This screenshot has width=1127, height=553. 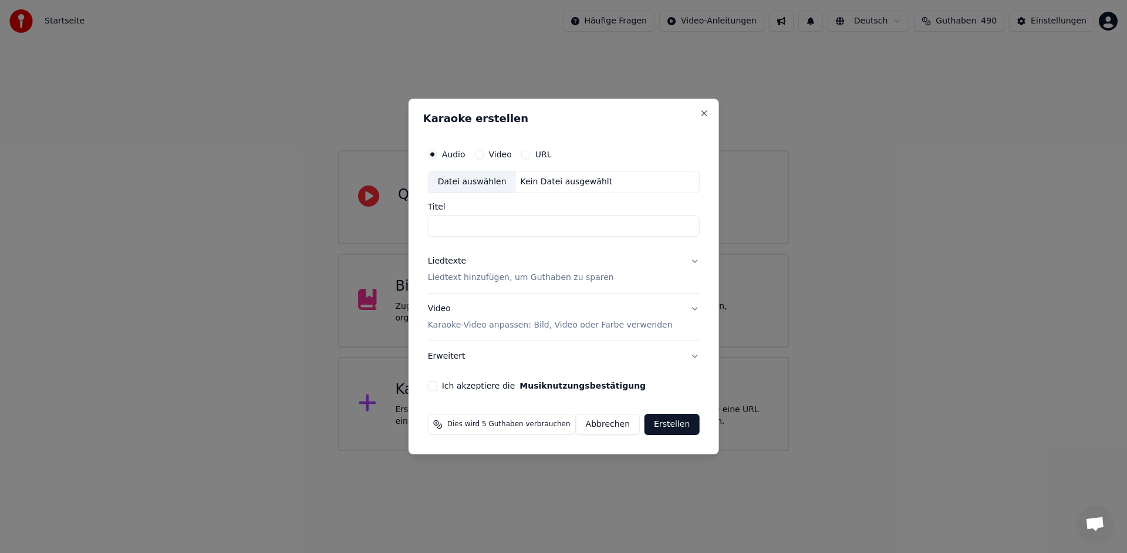 What do you see at coordinates (447, 261) in the screenshot?
I see `div: Liedtexte` at bounding box center [447, 261].